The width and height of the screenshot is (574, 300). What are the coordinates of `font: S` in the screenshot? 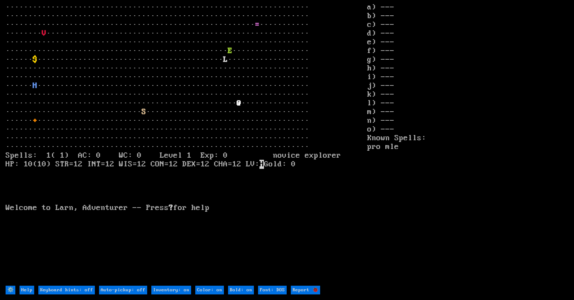 It's located at (144, 112).